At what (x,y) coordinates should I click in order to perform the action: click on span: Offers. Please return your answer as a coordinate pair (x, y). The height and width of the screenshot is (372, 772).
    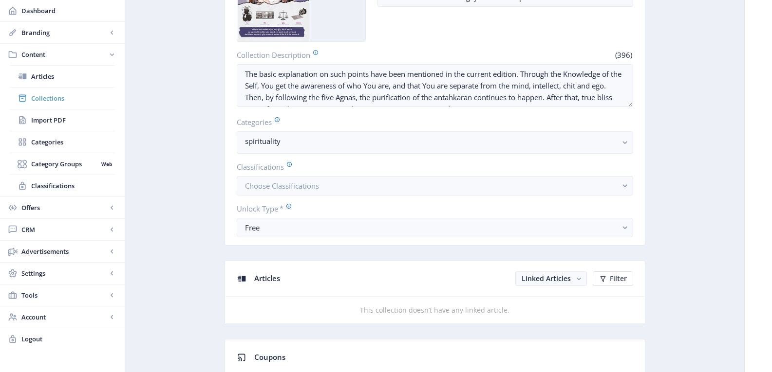
    Looking at the image, I should click on (64, 208).